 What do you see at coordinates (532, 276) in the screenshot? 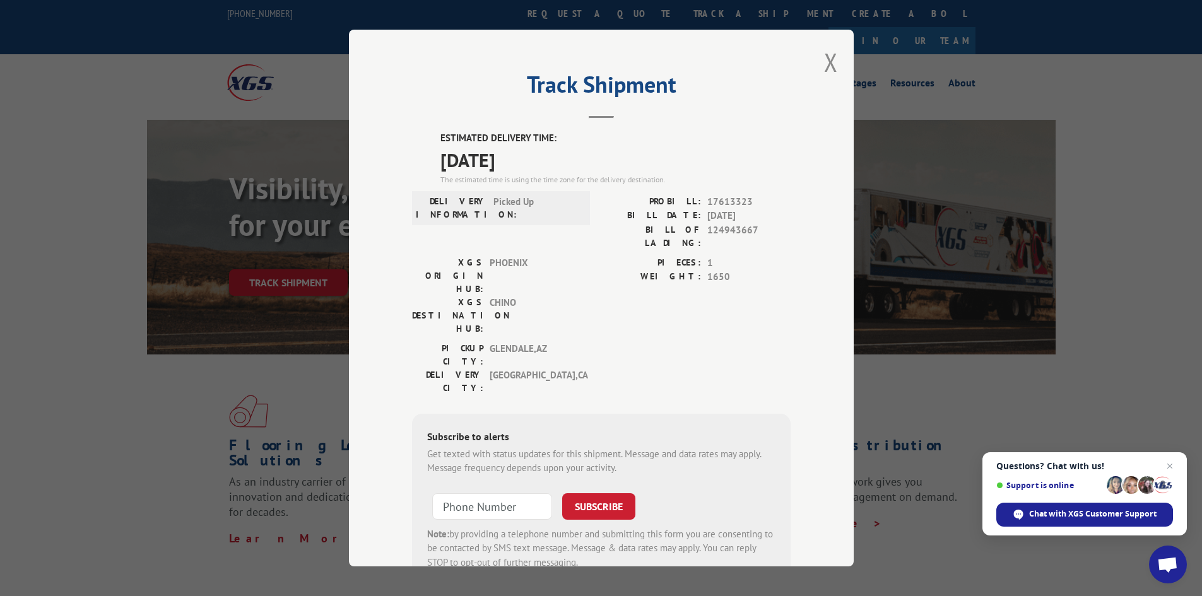
I see `span: PHOENIX` at bounding box center [532, 276].